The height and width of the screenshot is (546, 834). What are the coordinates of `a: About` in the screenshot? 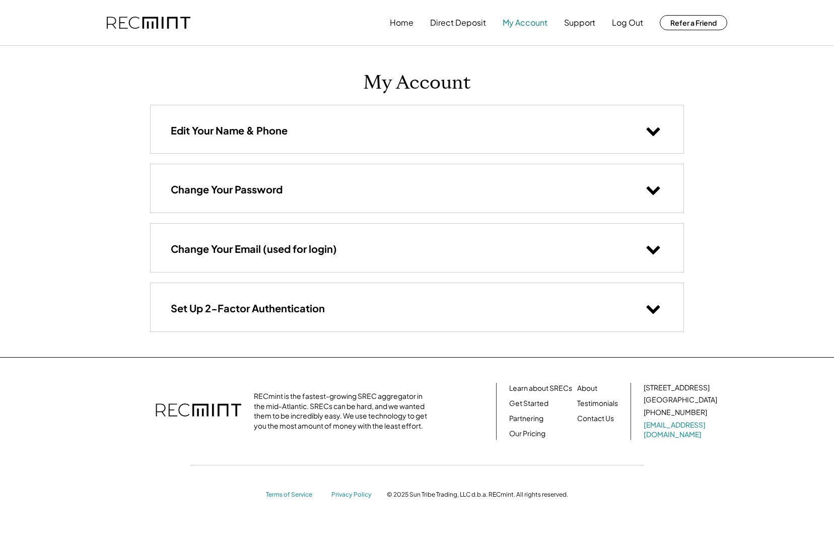 It's located at (587, 388).